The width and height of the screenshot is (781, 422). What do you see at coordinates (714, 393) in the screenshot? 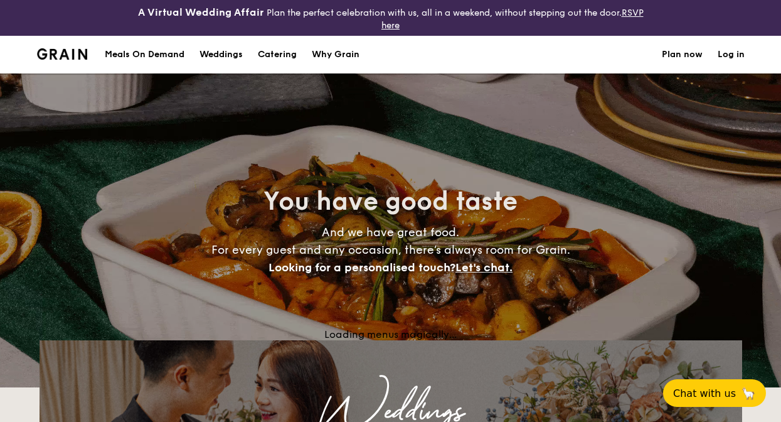
I see `button: Chat with us🦙` at bounding box center [714, 393].